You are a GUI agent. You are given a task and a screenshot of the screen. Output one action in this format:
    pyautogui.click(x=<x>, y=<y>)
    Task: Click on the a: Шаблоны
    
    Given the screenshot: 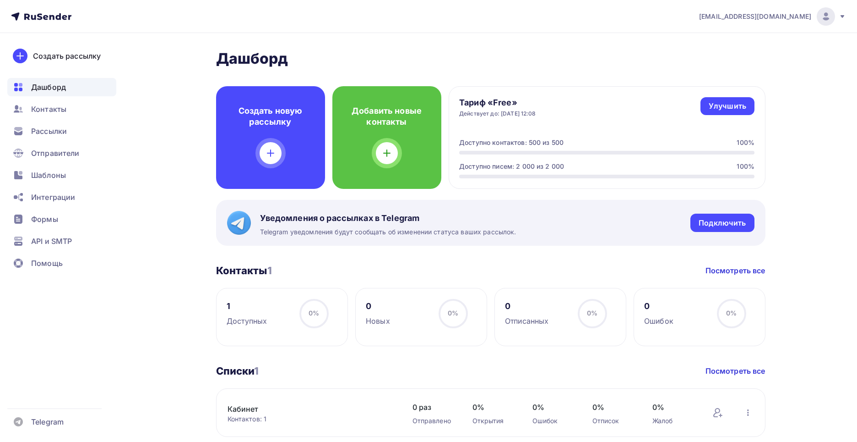 What is the action you would take?
    pyautogui.click(x=62, y=175)
    